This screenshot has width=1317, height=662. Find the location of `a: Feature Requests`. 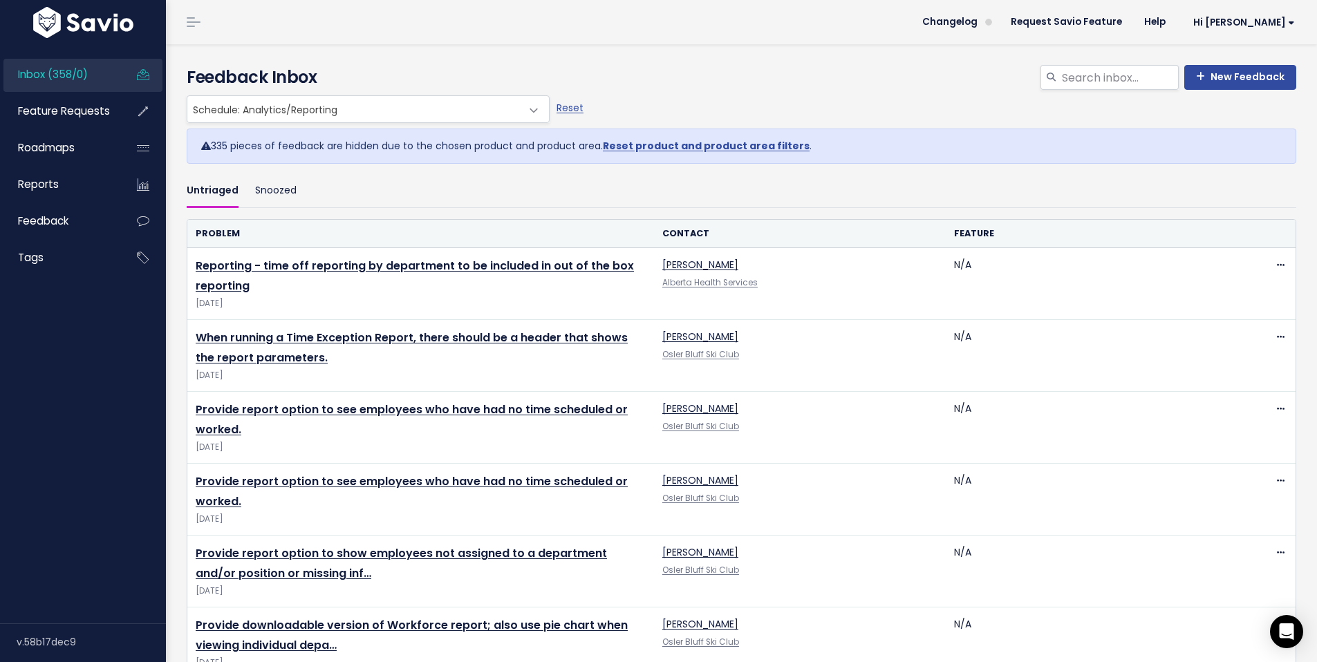

a: Feature Requests is located at coordinates (59, 111).